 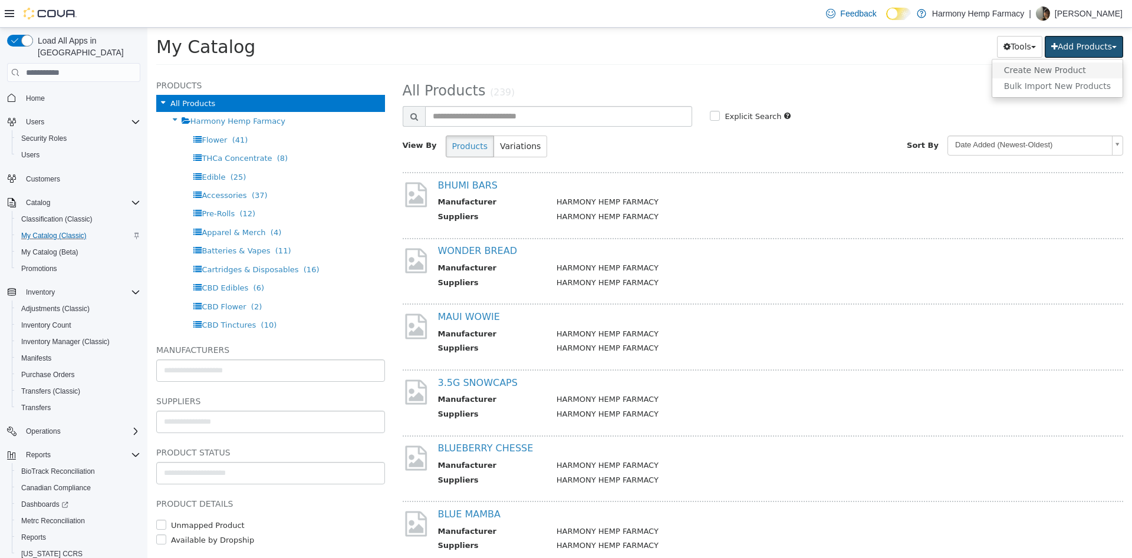 I want to click on button: Products, so click(x=322, y=118).